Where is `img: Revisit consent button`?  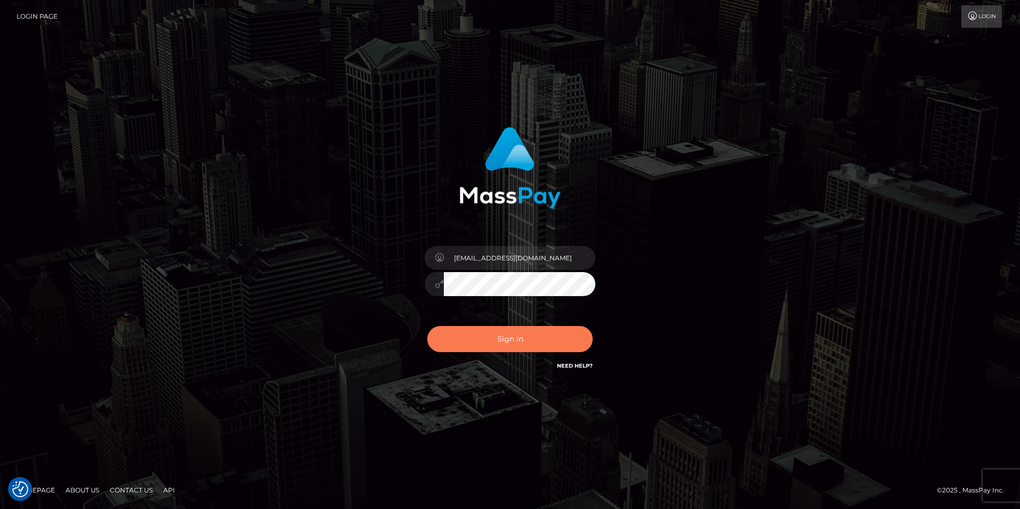 img: Revisit consent button is located at coordinates (20, 489).